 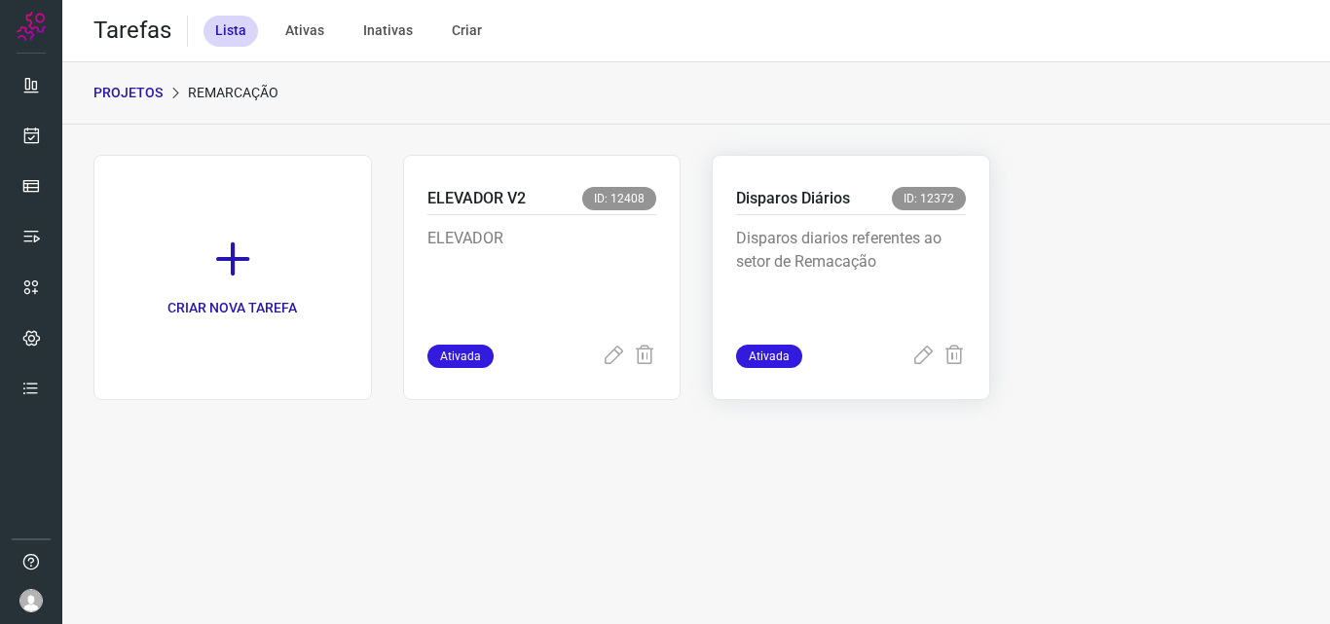 What do you see at coordinates (619, 199) in the screenshot?
I see `span: ID: 12408` at bounding box center [619, 199].